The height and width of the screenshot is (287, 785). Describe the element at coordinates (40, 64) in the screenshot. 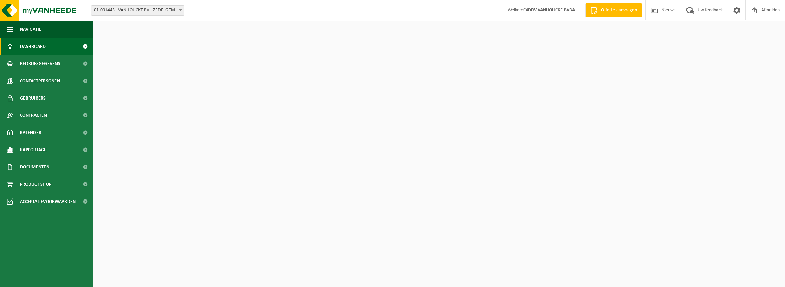

I see `span: Bedrijfsgegevens` at that location.